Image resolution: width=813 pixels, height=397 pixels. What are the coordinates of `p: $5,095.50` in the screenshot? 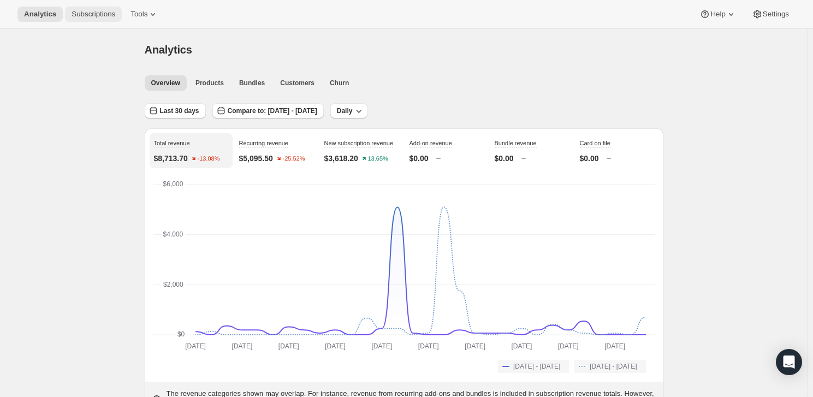 It's located at (256, 158).